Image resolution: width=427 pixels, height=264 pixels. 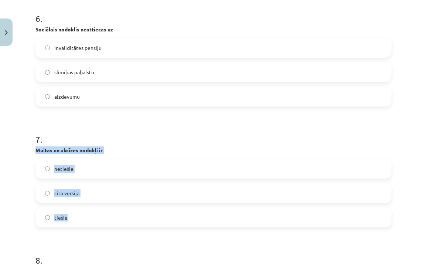 What do you see at coordinates (47, 96) in the screenshot?
I see `input: aizdevumu` at bounding box center [47, 96].